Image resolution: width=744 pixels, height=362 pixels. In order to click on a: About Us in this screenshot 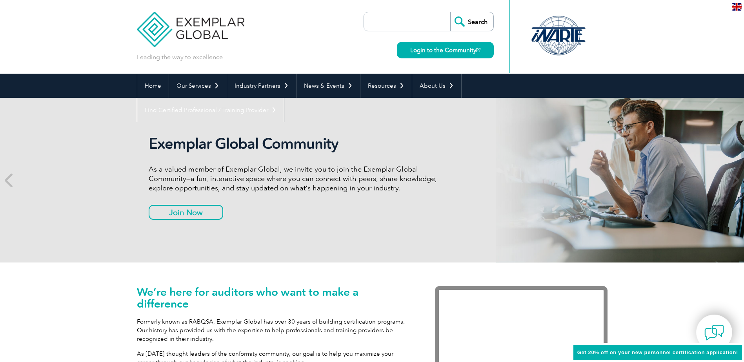, I will do `click(436, 86)`.